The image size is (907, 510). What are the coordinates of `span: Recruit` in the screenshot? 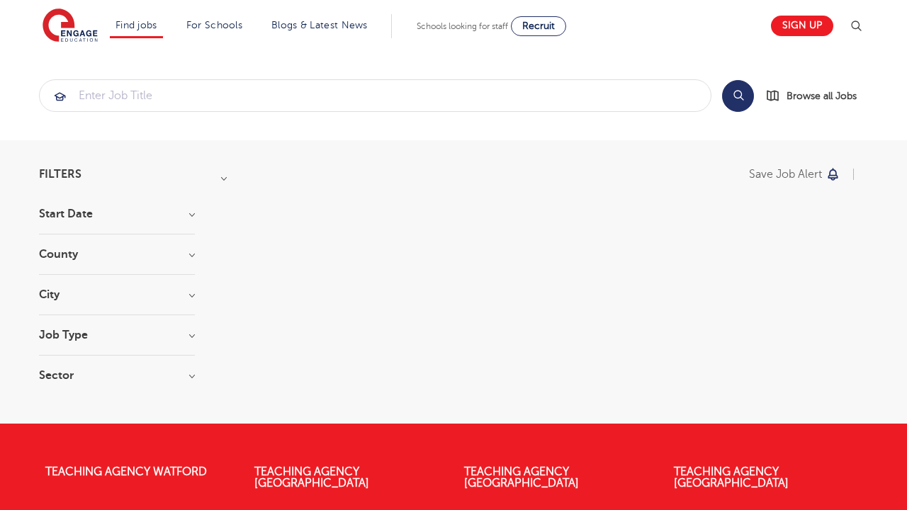 It's located at (538, 25).